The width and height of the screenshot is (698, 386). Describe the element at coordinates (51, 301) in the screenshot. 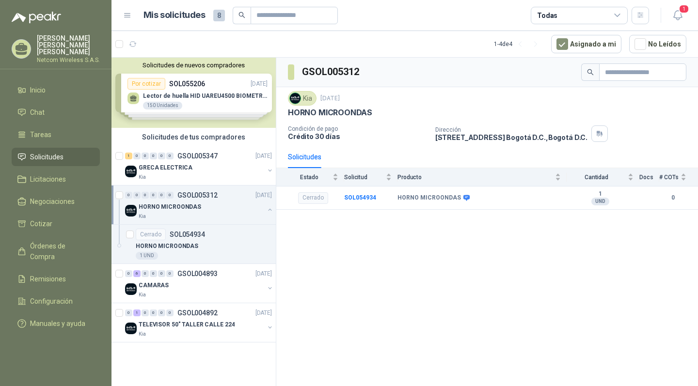

I see `span: Configuración` at that location.